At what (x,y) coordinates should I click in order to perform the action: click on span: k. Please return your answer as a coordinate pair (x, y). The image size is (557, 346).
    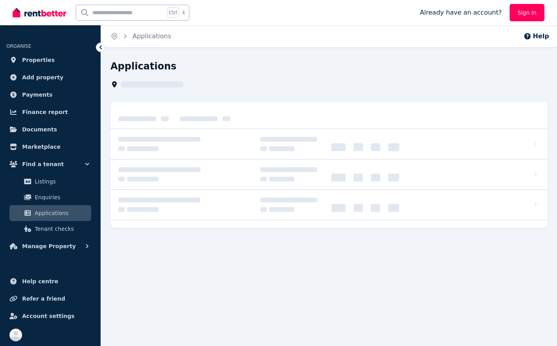
    Looking at the image, I should click on (183, 13).